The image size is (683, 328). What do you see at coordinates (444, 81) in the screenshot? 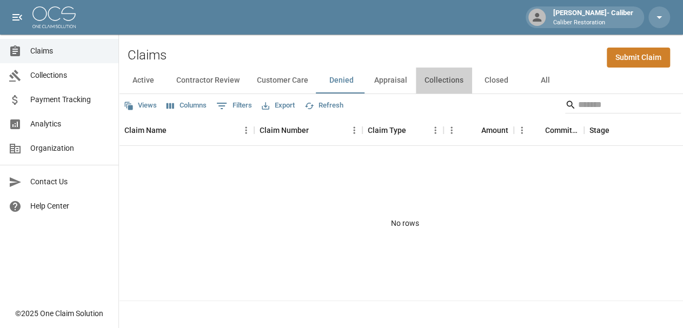
I see `button: Collections` at bounding box center [444, 81].